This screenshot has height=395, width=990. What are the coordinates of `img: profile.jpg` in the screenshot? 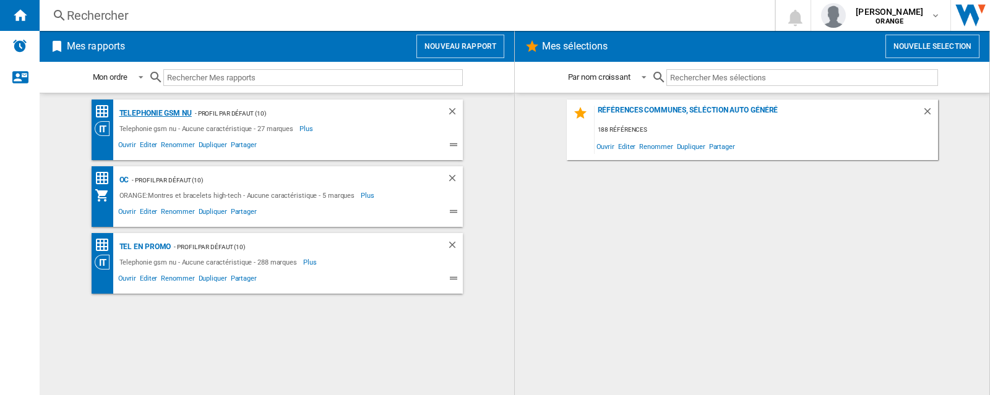 It's located at (834, 15).